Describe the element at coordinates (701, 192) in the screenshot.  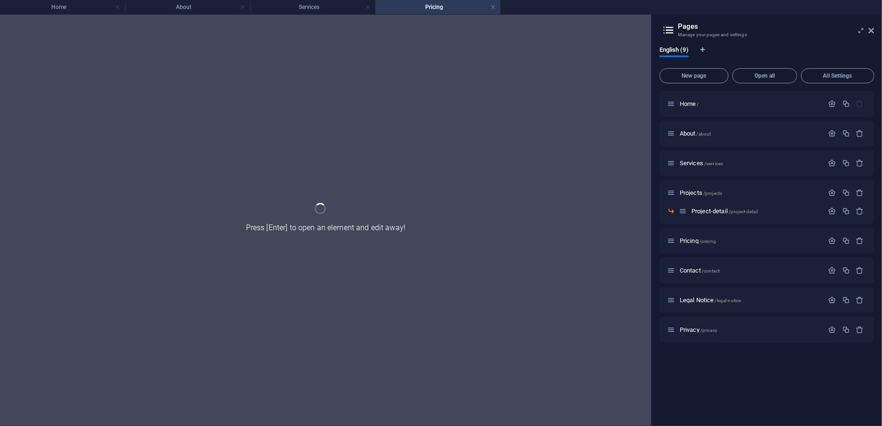
I see `span: Projects` at that location.